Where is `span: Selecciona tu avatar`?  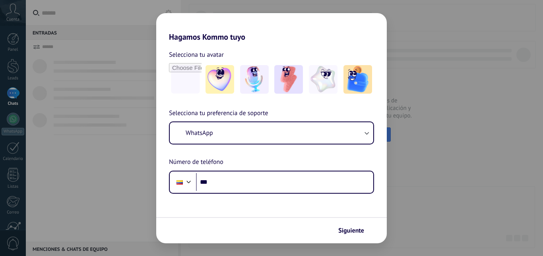
span: Selecciona tu avatar is located at coordinates (196, 55).